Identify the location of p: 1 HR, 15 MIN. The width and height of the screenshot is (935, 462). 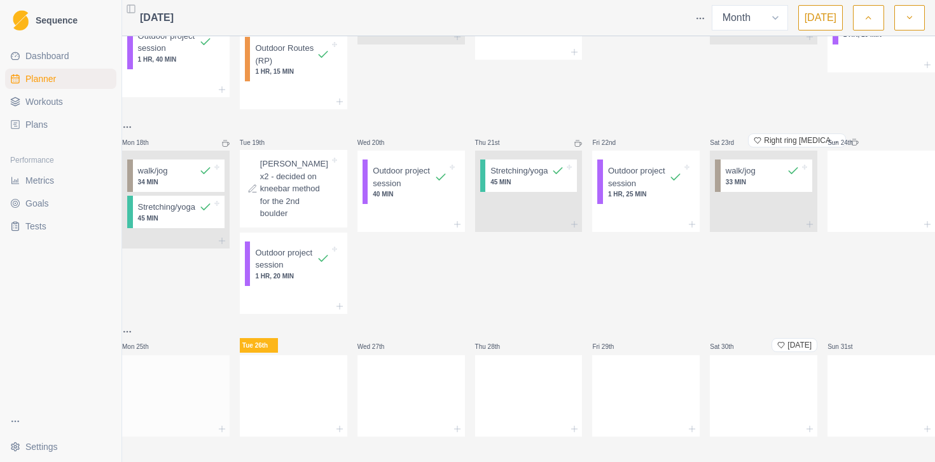
(292, 71).